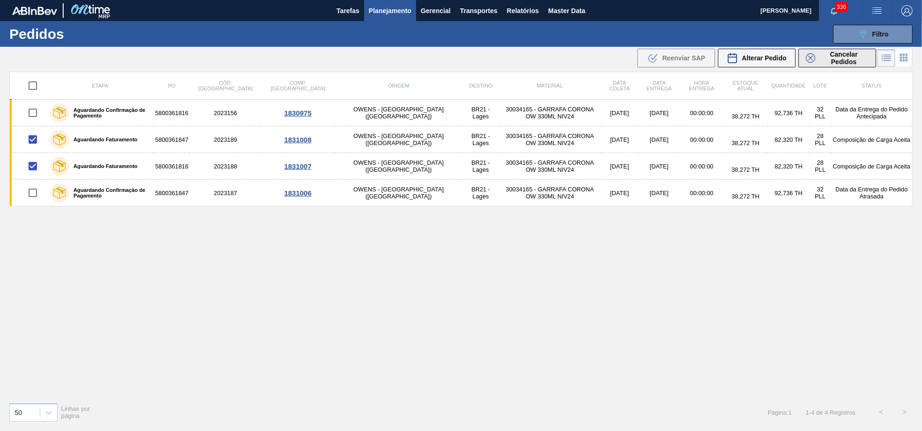 The width and height of the screenshot is (922, 431). What do you see at coordinates (834, 11) in the screenshot?
I see `button: Notificações` at bounding box center [834, 11].